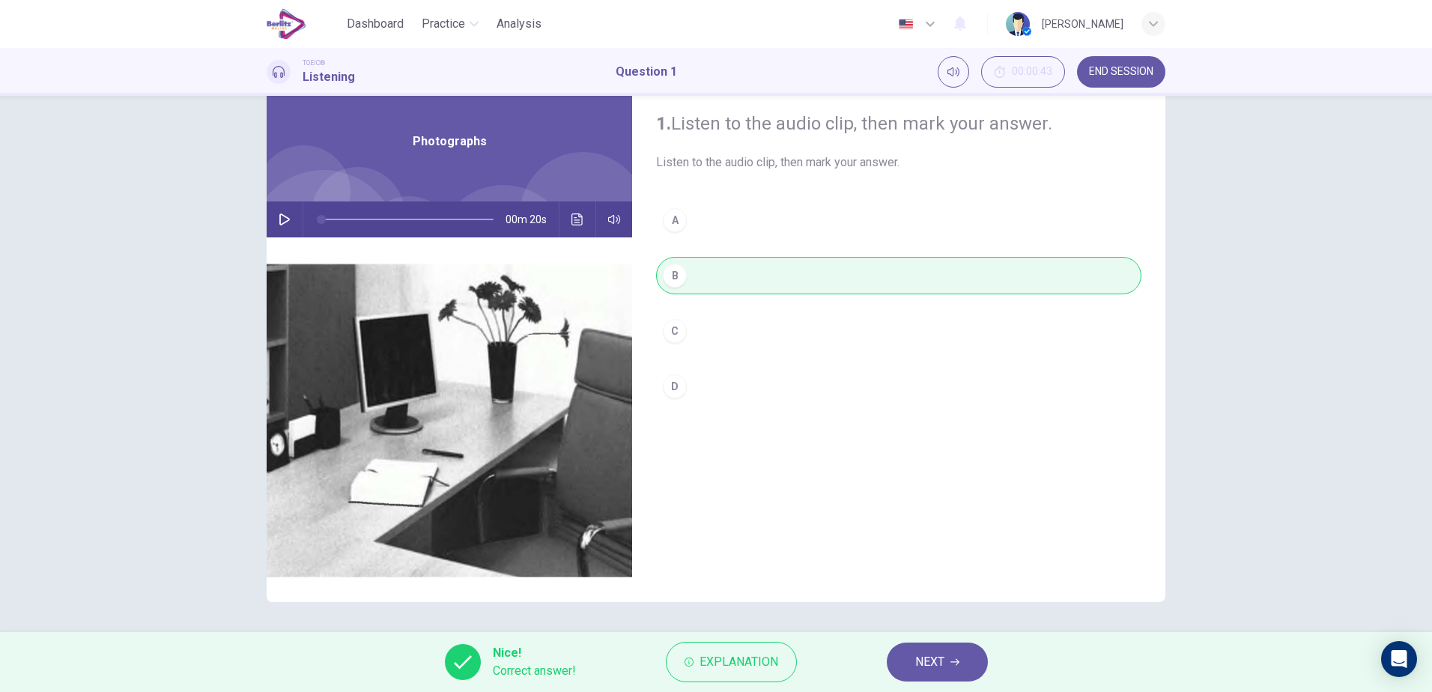 This screenshot has height=692, width=1432. What do you see at coordinates (519, 24) in the screenshot?
I see `button: Analysis` at bounding box center [519, 24].